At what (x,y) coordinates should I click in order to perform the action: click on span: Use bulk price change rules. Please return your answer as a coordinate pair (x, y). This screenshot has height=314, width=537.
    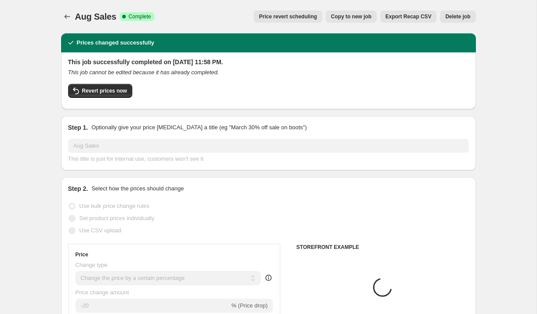
    Looking at the image, I should click on (114, 205).